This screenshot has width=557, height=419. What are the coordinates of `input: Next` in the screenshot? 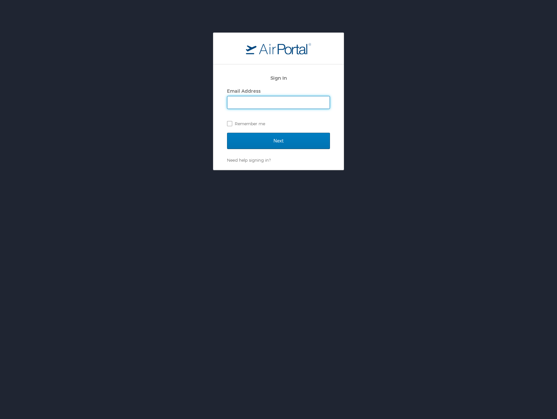 It's located at (278, 141).